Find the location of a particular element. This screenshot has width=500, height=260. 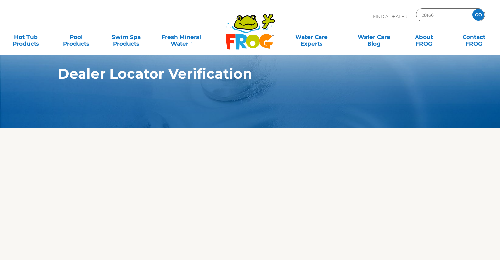

a: Swim SpaProducts is located at coordinates (126, 37).